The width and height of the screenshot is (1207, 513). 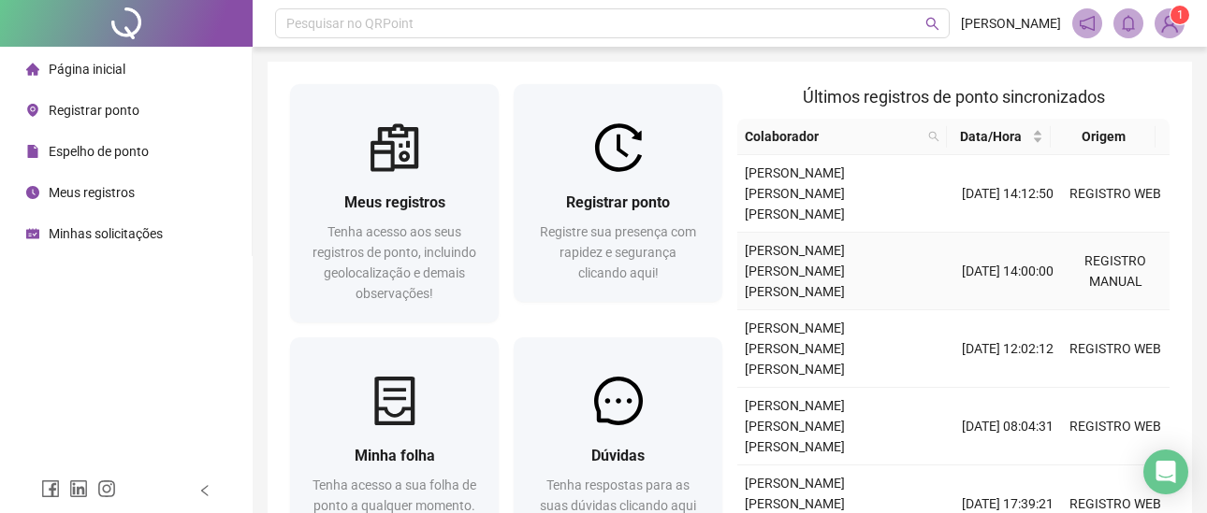 I want to click on sup: Atualize o seu contato no menu Meus Dados, so click(x=1179, y=15).